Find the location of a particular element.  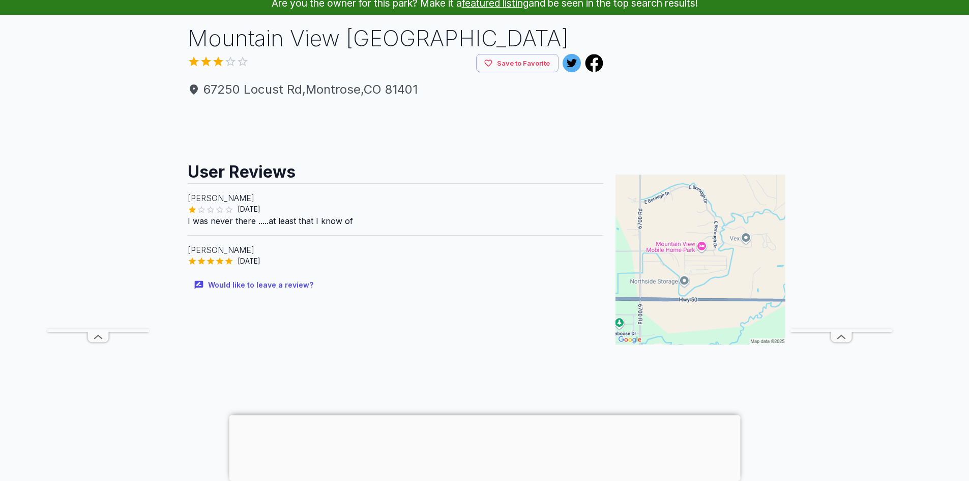

img: Map for Mountain View Mobile Home Park is located at coordinates (700, 259).